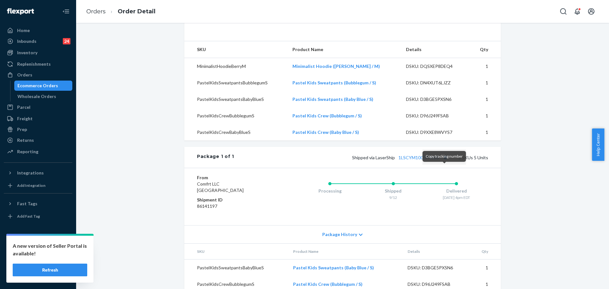 Image resolution: width=609 pixels, height=289 pixels. I want to click on a: Pastel Kids Crew (Baby Blue / S), so click(326, 132).